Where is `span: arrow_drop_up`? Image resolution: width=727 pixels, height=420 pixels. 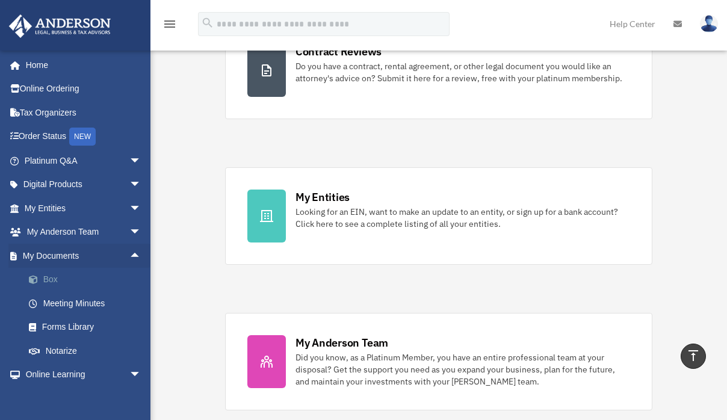
span: arrow_drop_up is located at coordinates (141, 256).